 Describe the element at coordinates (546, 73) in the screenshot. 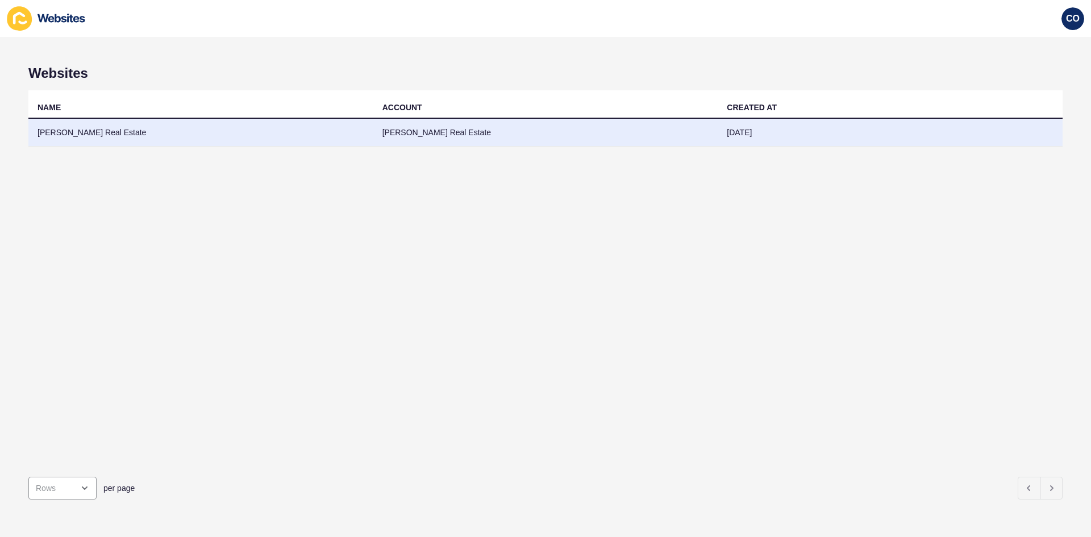

I see `h1: Websites` at that location.